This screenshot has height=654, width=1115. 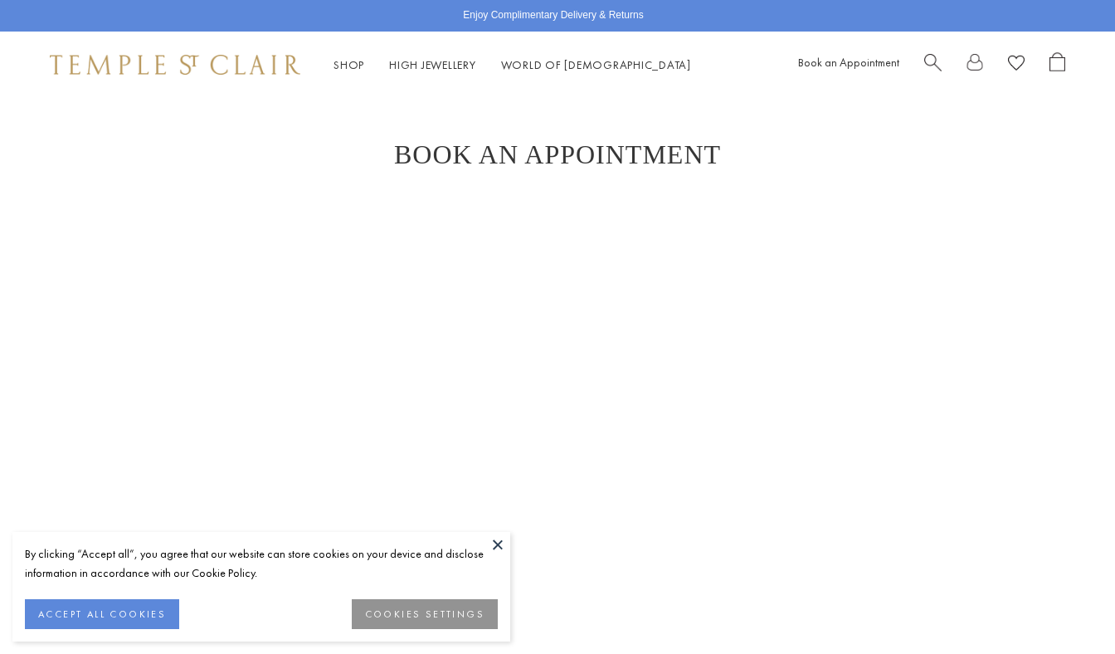 I want to click on a: ShopShop, so click(x=349, y=65).